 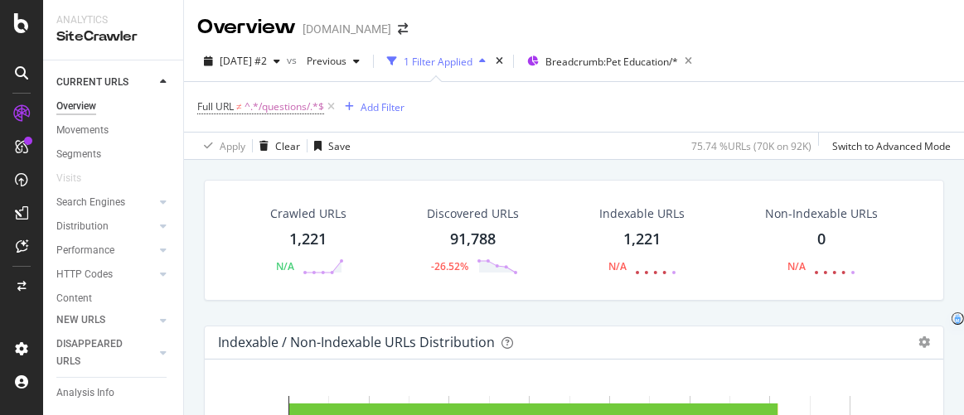 I want to click on div: Crawled URLs, so click(x=308, y=214).